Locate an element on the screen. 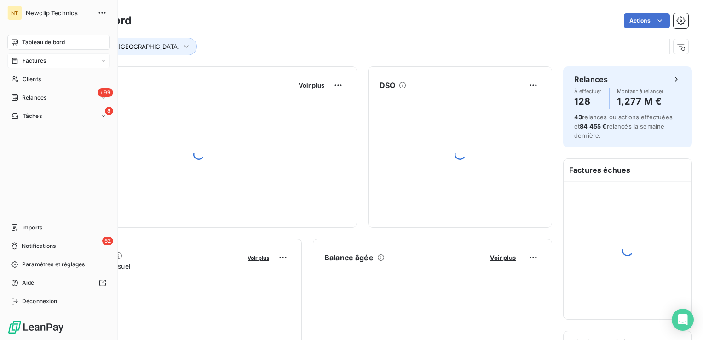 Image resolution: width=703 pixels, height=340 pixels. div: Open Intercom Messenger is located at coordinates (683, 319).